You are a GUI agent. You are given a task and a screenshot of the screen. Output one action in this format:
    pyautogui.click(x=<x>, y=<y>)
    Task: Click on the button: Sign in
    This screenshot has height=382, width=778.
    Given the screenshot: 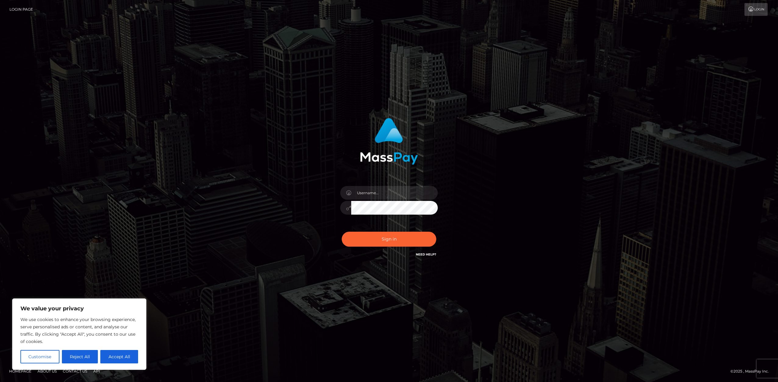 What is the action you would take?
    pyautogui.click(x=389, y=239)
    